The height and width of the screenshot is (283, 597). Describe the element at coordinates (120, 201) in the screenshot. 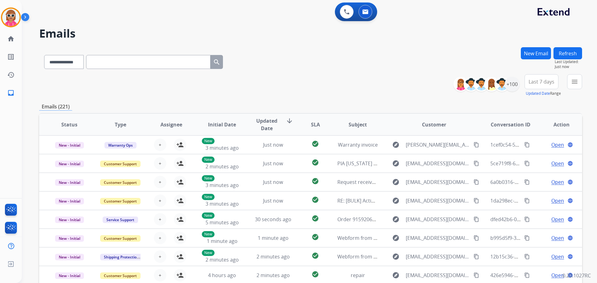

I see `span: Customer Support` at that location.